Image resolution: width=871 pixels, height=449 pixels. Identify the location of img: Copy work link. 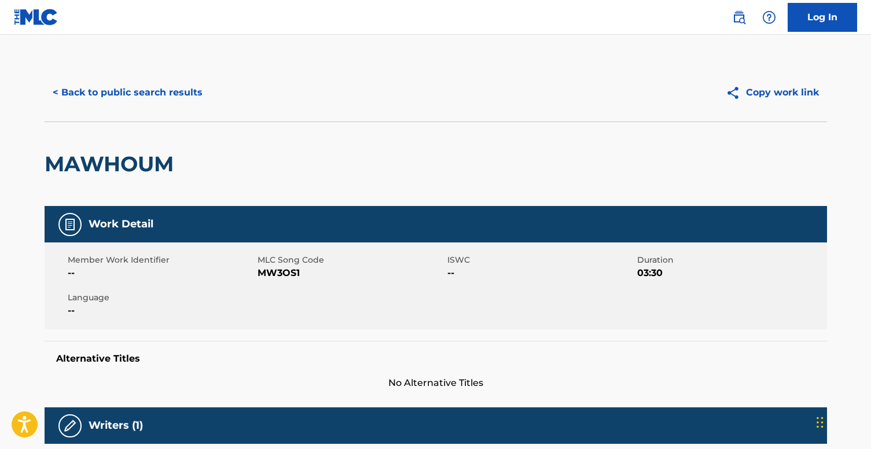
(736, 93).